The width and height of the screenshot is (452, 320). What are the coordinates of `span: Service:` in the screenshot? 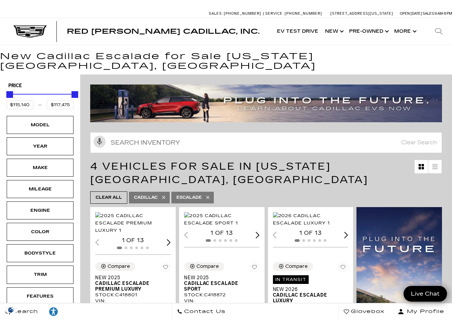 It's located at (274, 13).